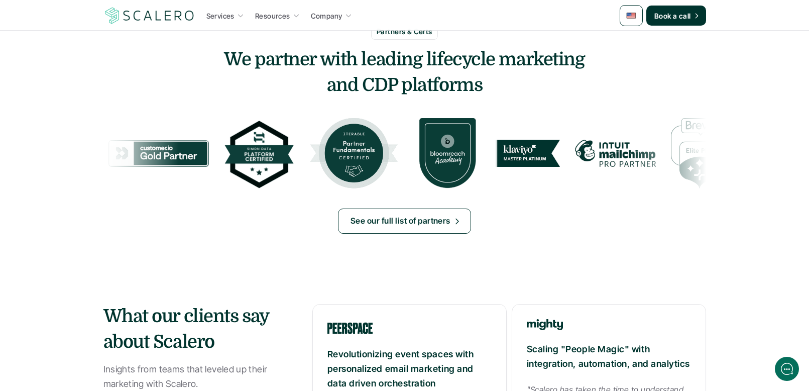 The height and width of the screenshot is (391, 809). Describe the element at coordinates (405, 72) in the screenshot. I see `h3: We partner with leading lifecycle marketing and CDP platforms` at that location.